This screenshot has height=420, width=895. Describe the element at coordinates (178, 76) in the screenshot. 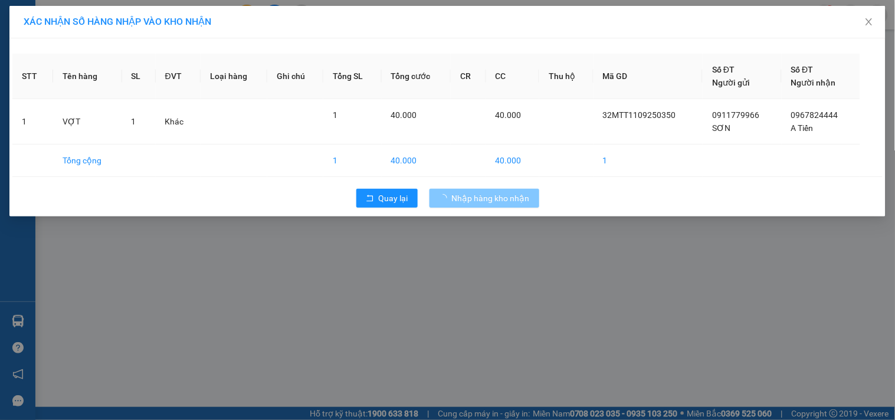

I see `th: ĐVT` at that location.